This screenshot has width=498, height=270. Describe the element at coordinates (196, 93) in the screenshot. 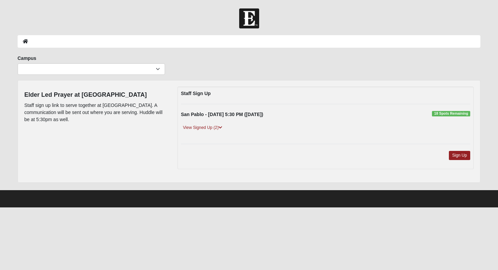

I see `strong: Staff Sign Up` at that location.